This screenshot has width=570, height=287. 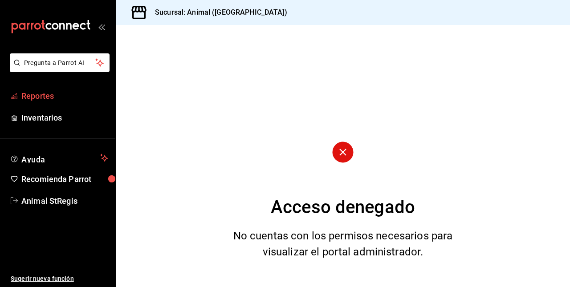 What do you see at coordinates (42, 279) in the screenshot?
I see `font: Sugerir nueva función` at bounding box center [42, 279].